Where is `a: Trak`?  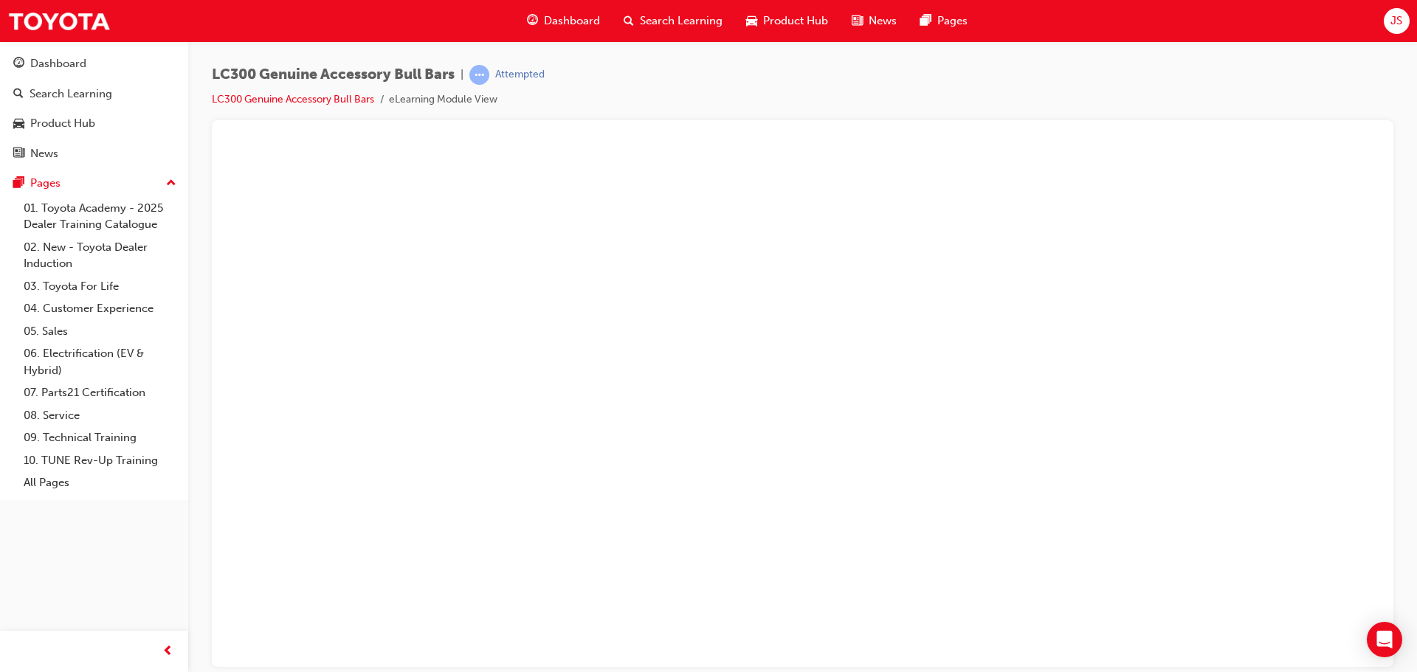
a: Trak is located at coordinates (59, 21).